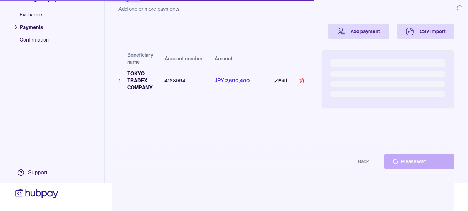 The width and height of the screenshot is (468, 211). Describe the element at coordinates (184, 80) in the screenshot. I see `td: 4168994` at that location.